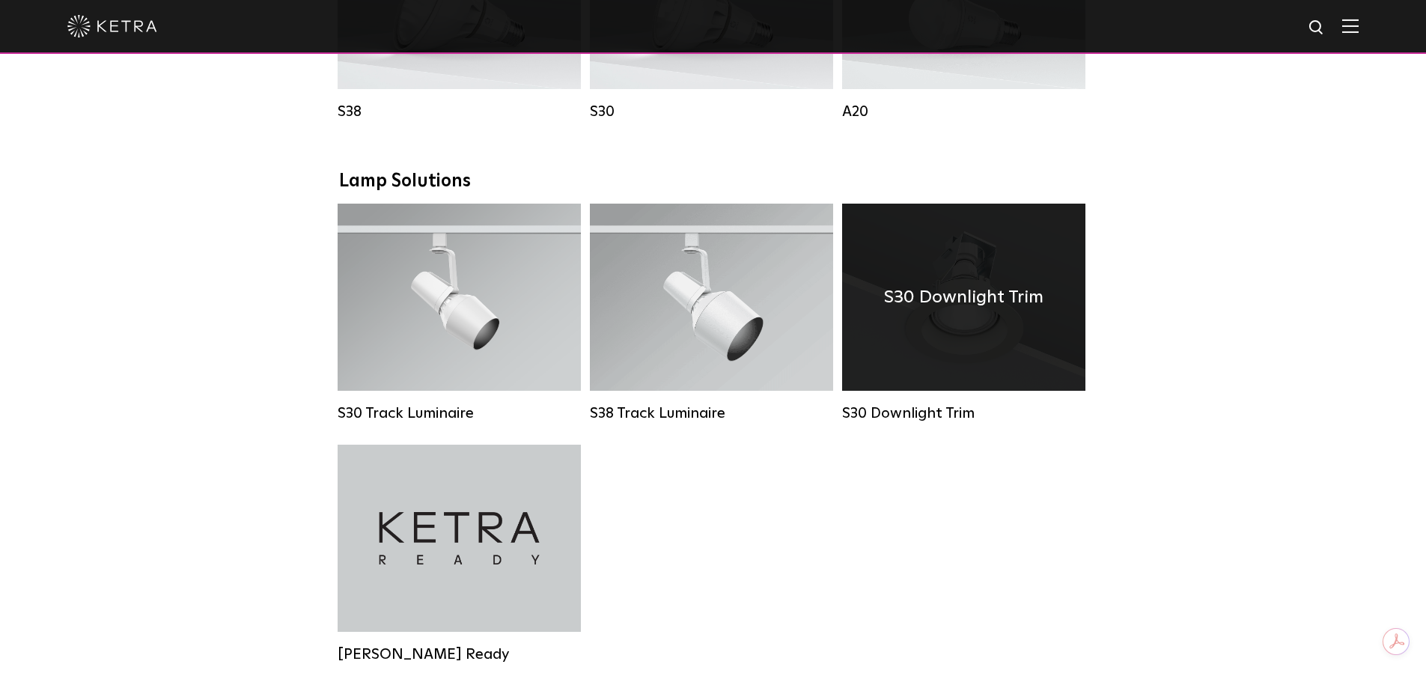  Describe the element at coordinates (459, 313) in the screenshot. I see `a: S30 Track Luminaire Lumen Output:1100Colors:White / BlackBeam Angles:15° / 25° / 40° / 60° / 90°W...` at that location.